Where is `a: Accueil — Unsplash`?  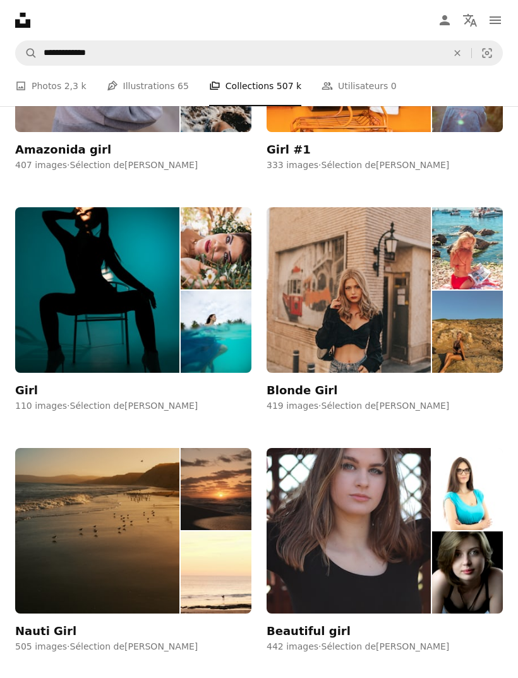 a: Accueil — Unsplash is located at coordinates (23, 20).